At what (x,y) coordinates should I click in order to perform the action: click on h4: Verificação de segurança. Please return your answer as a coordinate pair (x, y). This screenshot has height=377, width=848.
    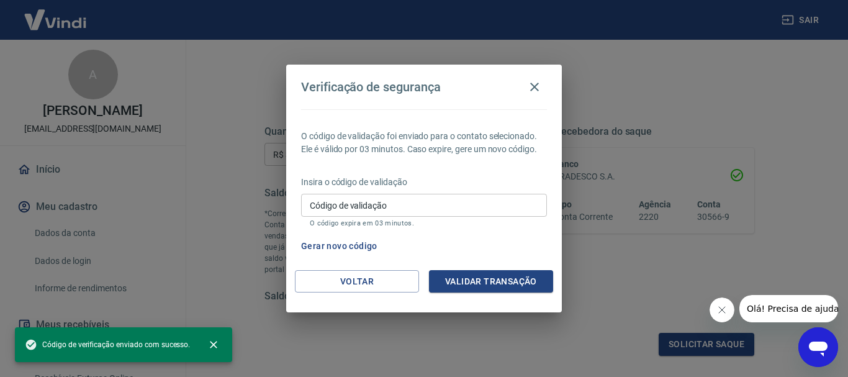
    Looking at the image, I should click on (371, 87).